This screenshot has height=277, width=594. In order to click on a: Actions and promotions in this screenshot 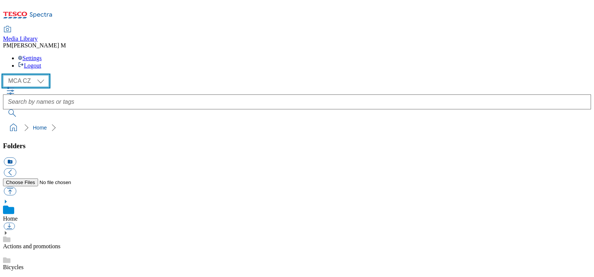, I will do `click(32, 246)`.